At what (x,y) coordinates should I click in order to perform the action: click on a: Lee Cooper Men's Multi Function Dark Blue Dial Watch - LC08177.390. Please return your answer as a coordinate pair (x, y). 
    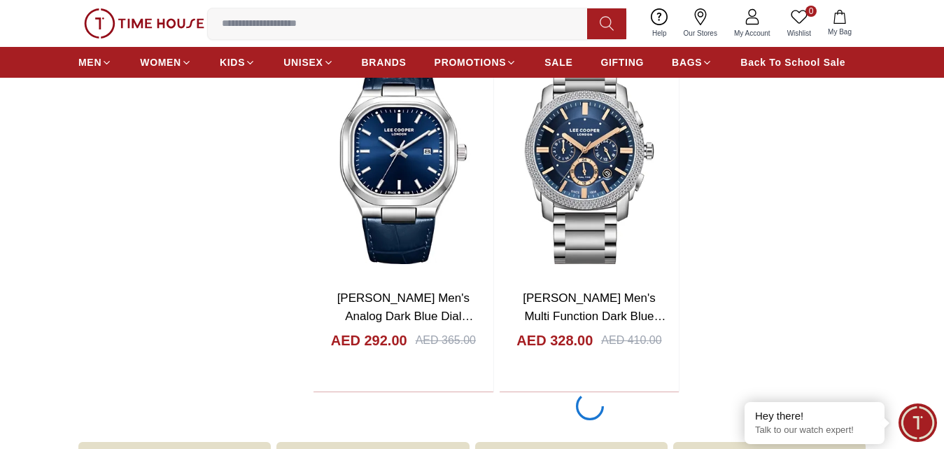
    Looking at the image, I should click on (589, 159).